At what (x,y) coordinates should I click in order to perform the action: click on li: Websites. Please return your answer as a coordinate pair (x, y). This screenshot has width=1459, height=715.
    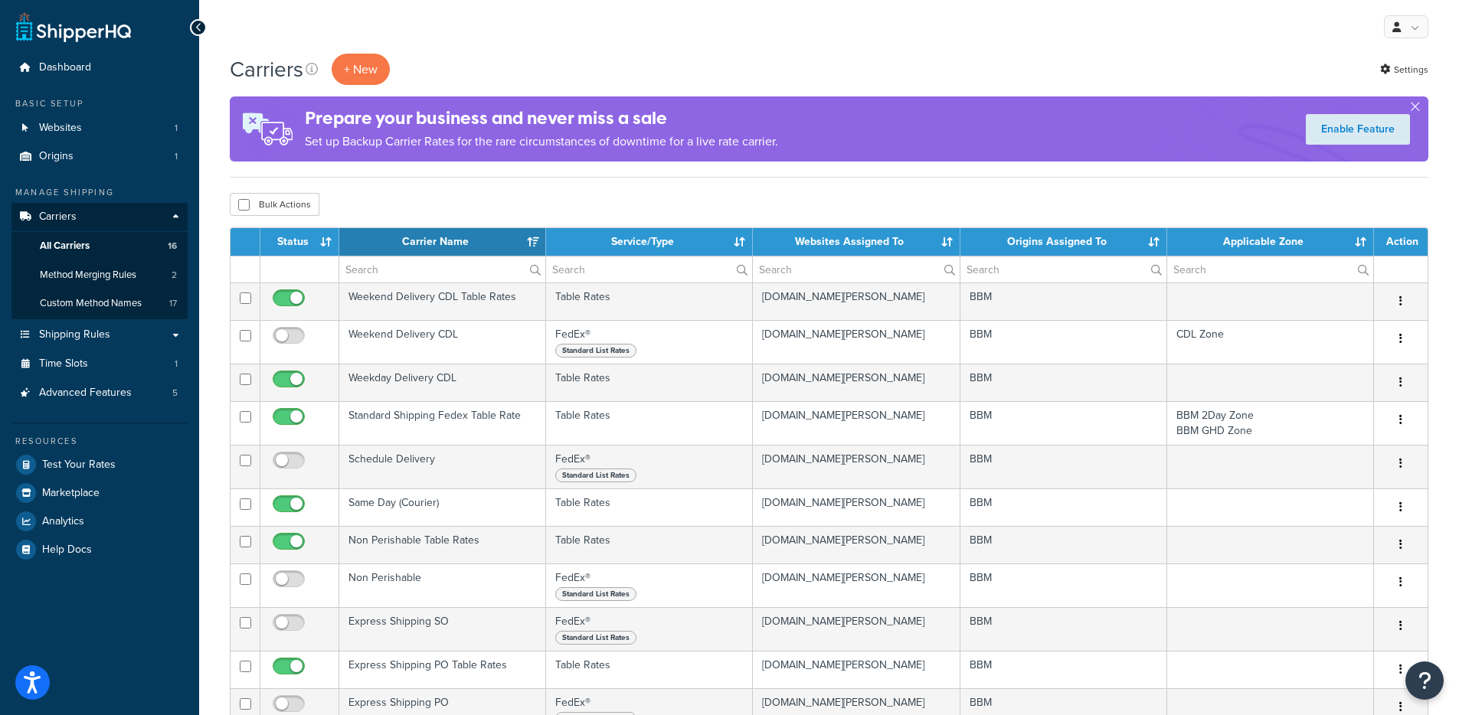
    Looking at the image, I should click on (100, 128).